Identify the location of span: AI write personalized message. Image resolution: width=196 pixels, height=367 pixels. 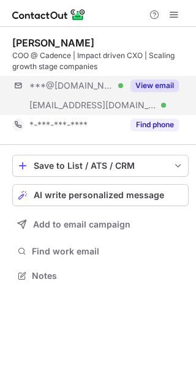
(99, 195).